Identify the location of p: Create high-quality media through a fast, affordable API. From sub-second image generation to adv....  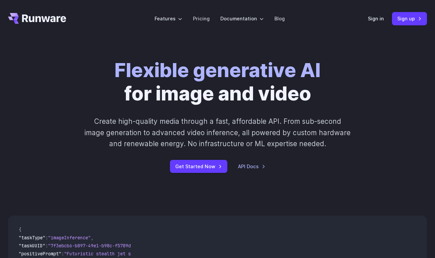
(217, 132).